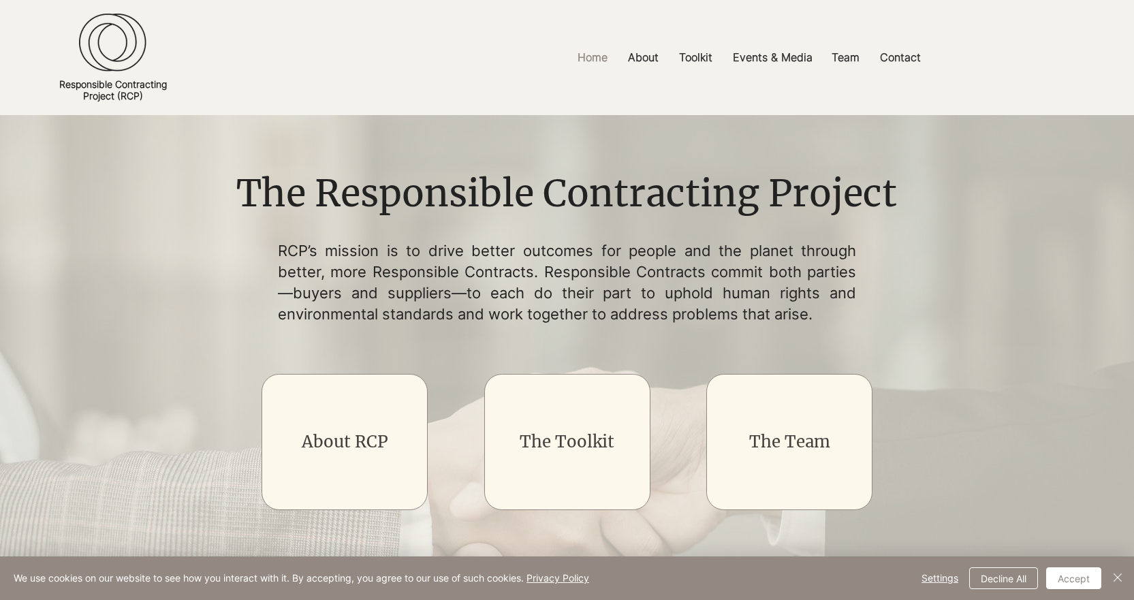 Image resolution: width=1134 pixels, height=600 pixels. Describe the element at coordinates (1118, 578) in the screenshot. I see `img: Close` at that location.